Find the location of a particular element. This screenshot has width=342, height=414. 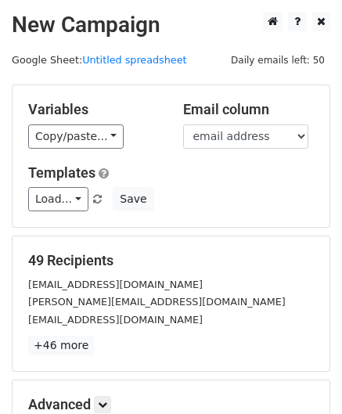

a: Load... is located at coordinates (58, 199).